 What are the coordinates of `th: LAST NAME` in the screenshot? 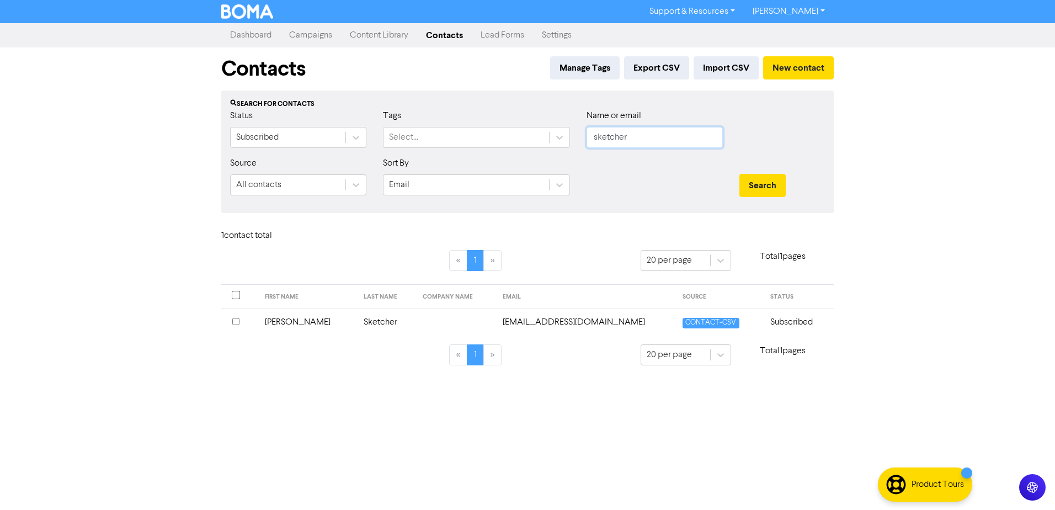 It's located at (386, 297).